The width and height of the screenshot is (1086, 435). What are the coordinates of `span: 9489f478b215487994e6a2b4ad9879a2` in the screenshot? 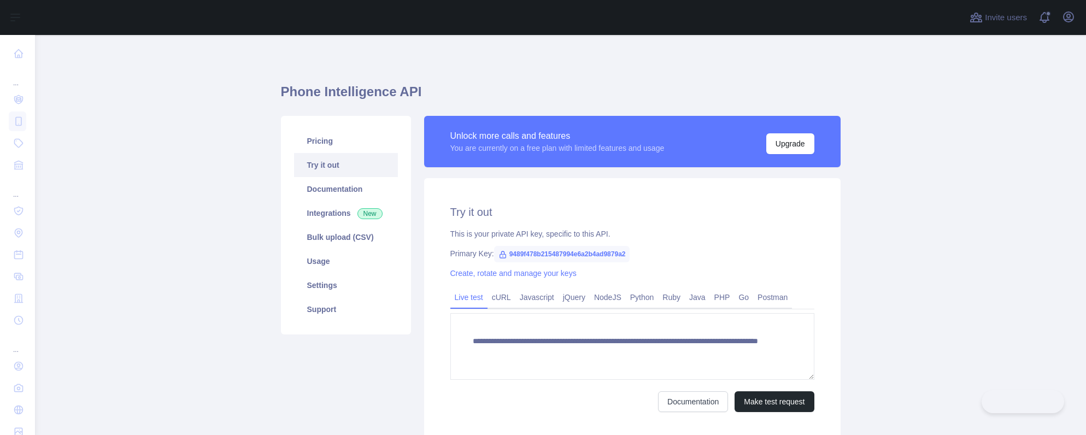 It's located at (562, 254).